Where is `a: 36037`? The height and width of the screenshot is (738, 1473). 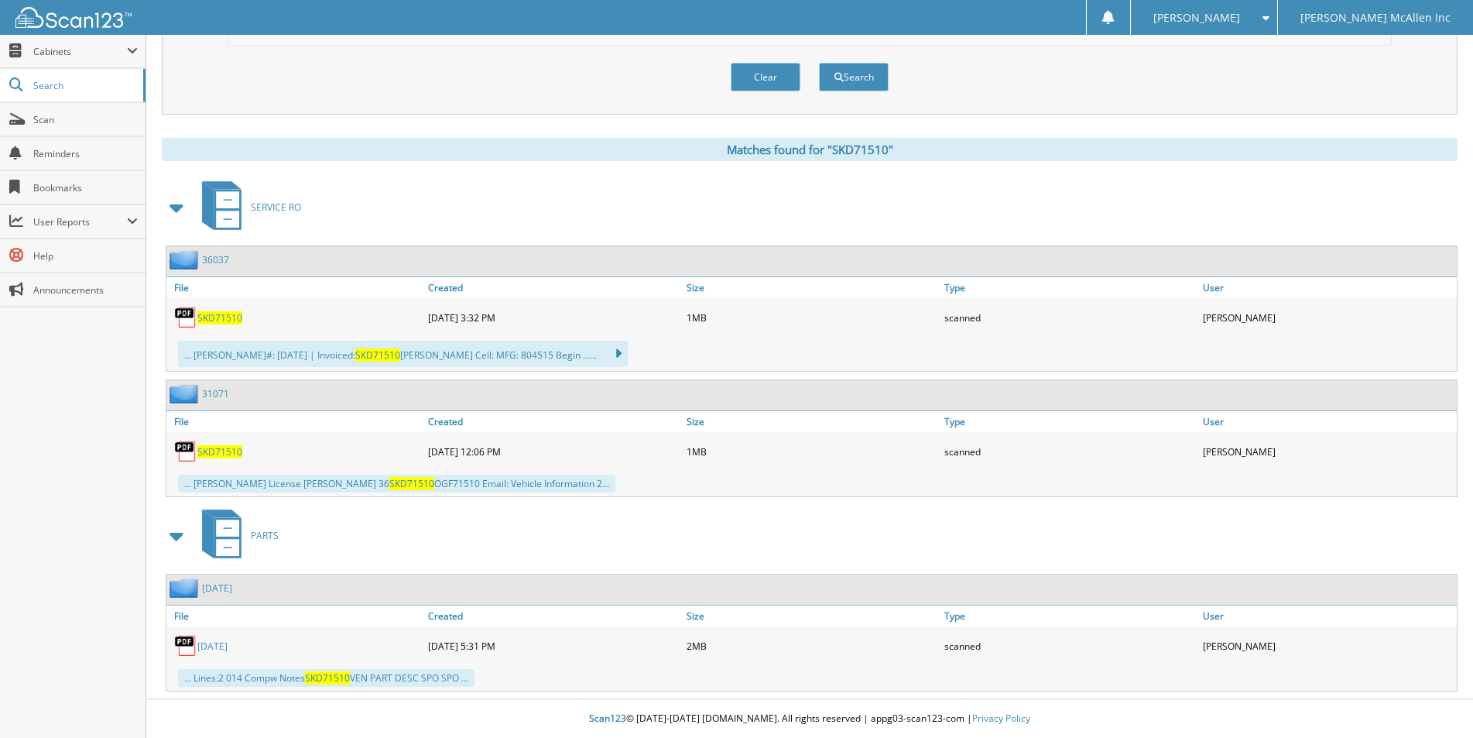
a: 36037 is located at coordinates (215, 259).